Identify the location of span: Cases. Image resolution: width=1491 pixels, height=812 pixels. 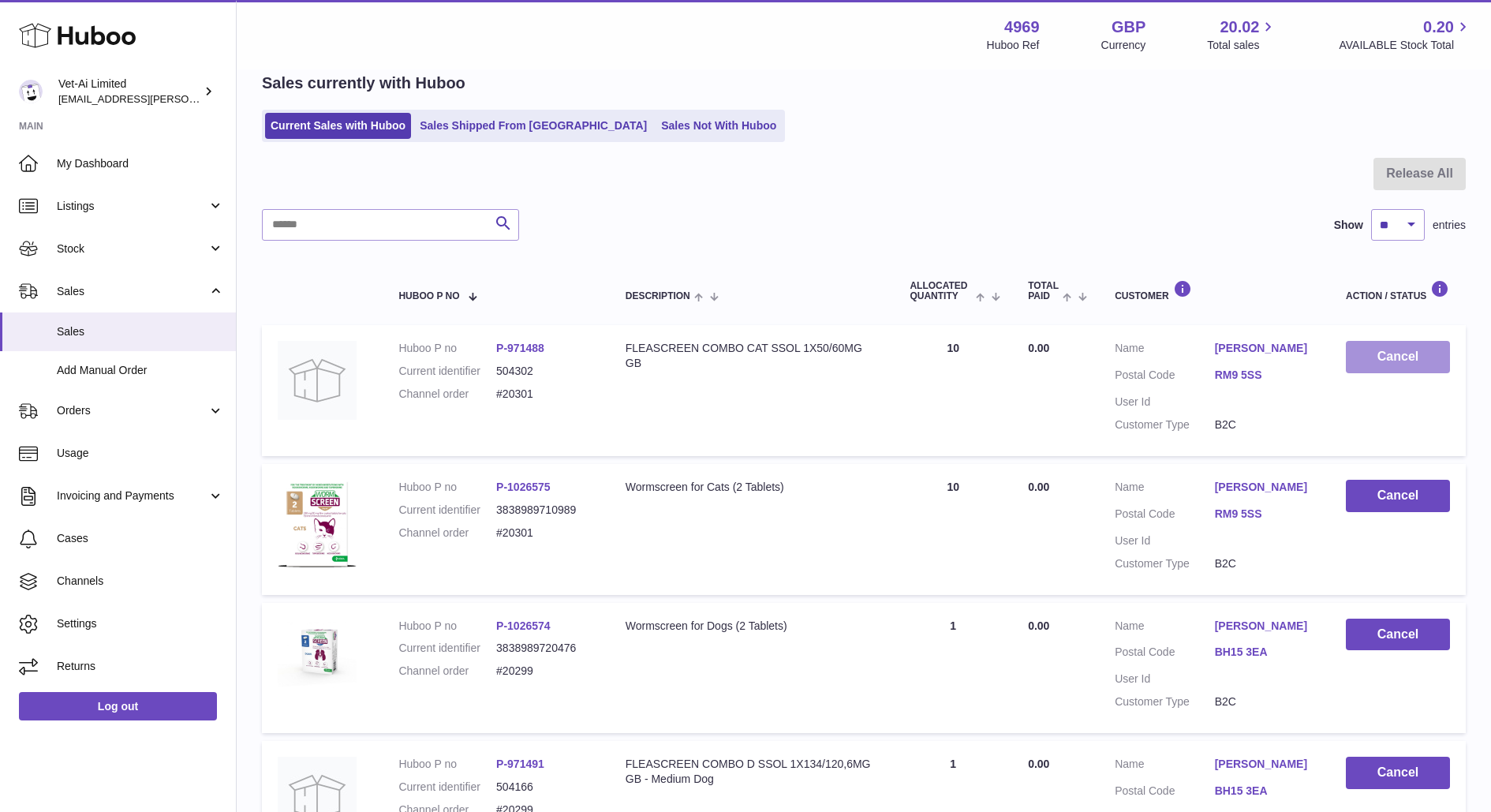
(140, 538).